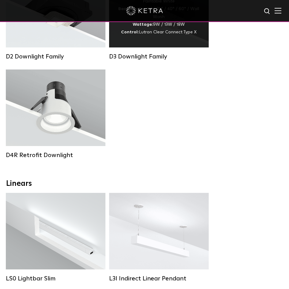  I want to click on div: D2 Downlight Family, so click(55, 57).